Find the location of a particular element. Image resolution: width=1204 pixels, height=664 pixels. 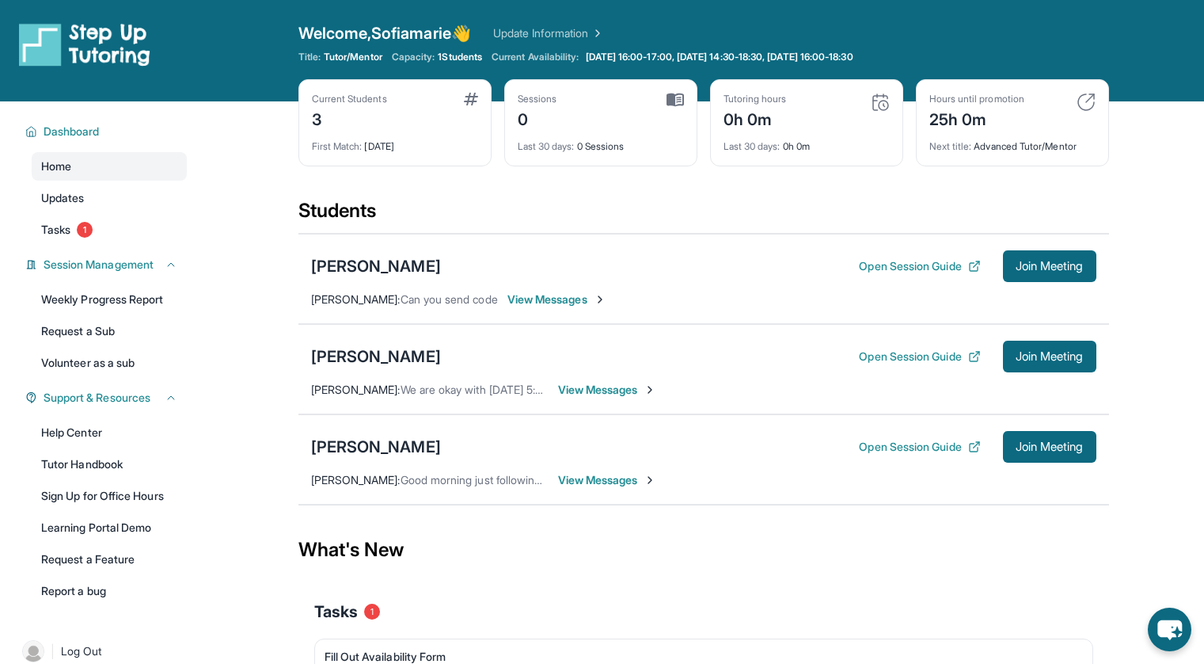

span: Capacity: is located at coordinates (413, 57).